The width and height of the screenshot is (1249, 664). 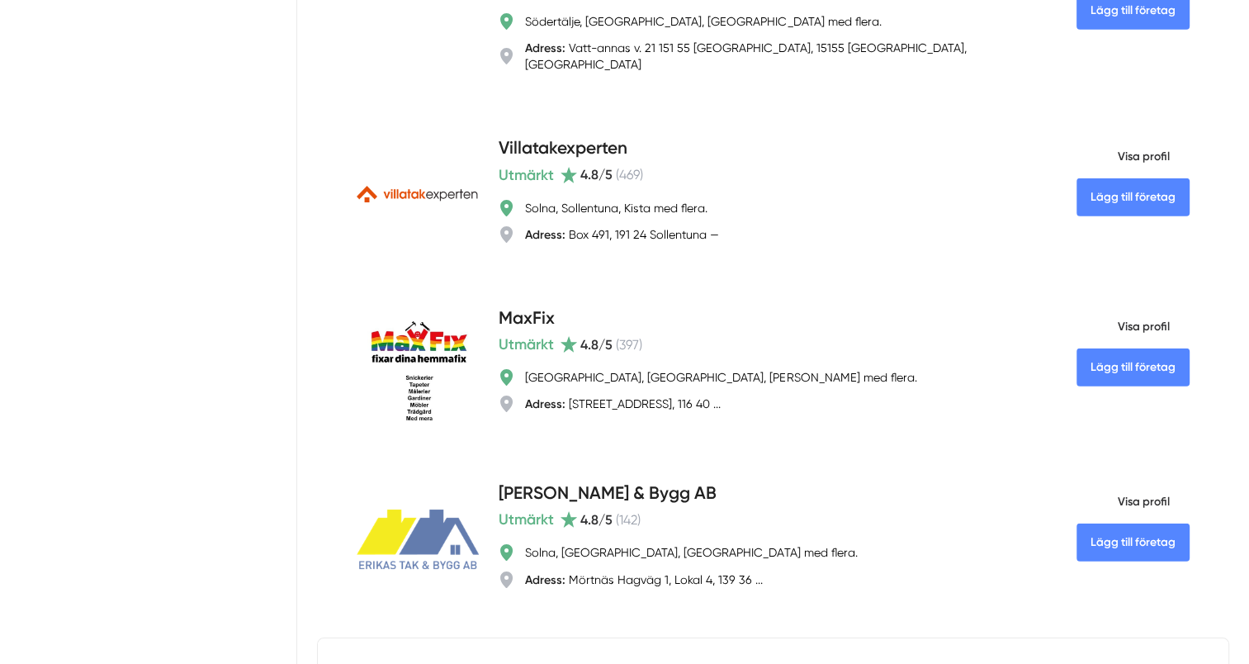 What do you see at coordinates (616, 208) in the screenshot?
I see `div: Solna, Sollentuna, Kista med flera.` at bounding box center [616, 208].